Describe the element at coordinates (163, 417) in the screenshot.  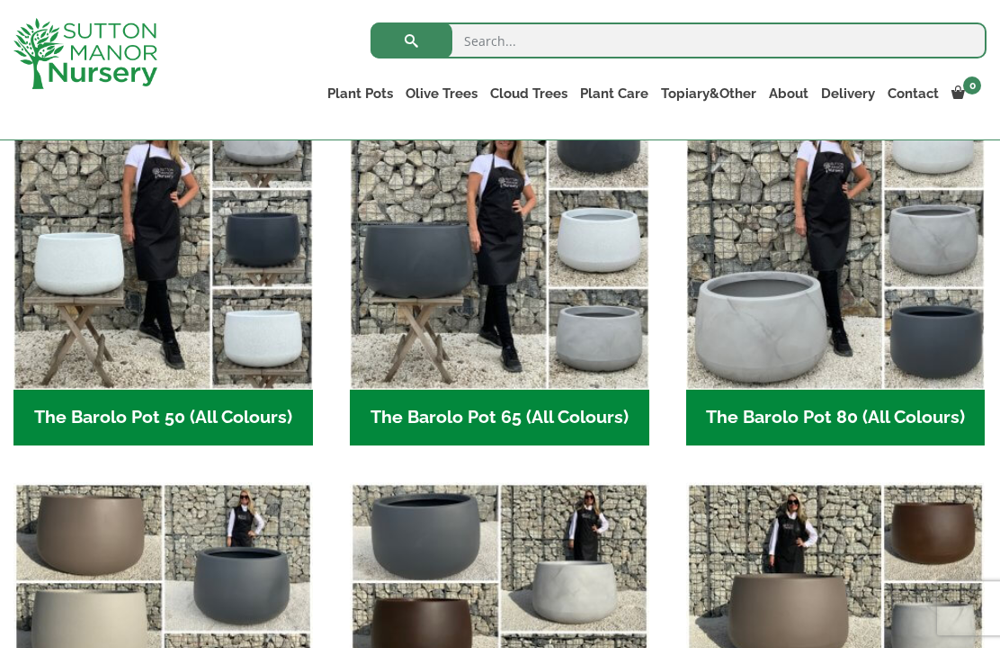
I see `h2: The Barolo Pot 50 (All Colours)` at that location.